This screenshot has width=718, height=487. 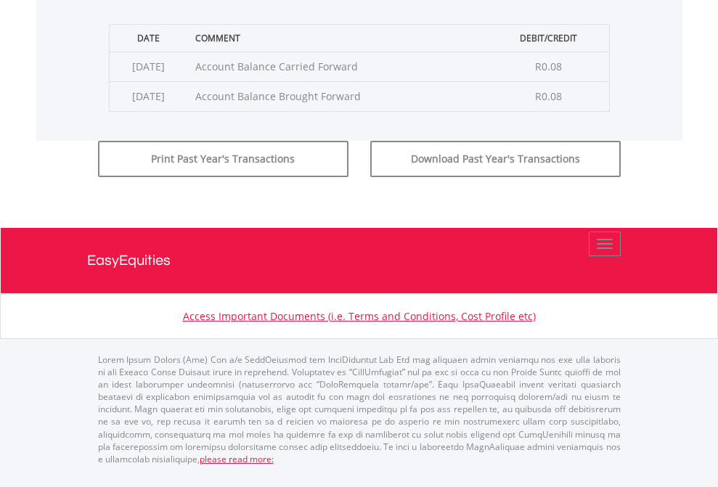 What do you see at coordinates (360, 261) in the screenshot?
I see `div: EasyEquities` at bounding box center [360, 261].